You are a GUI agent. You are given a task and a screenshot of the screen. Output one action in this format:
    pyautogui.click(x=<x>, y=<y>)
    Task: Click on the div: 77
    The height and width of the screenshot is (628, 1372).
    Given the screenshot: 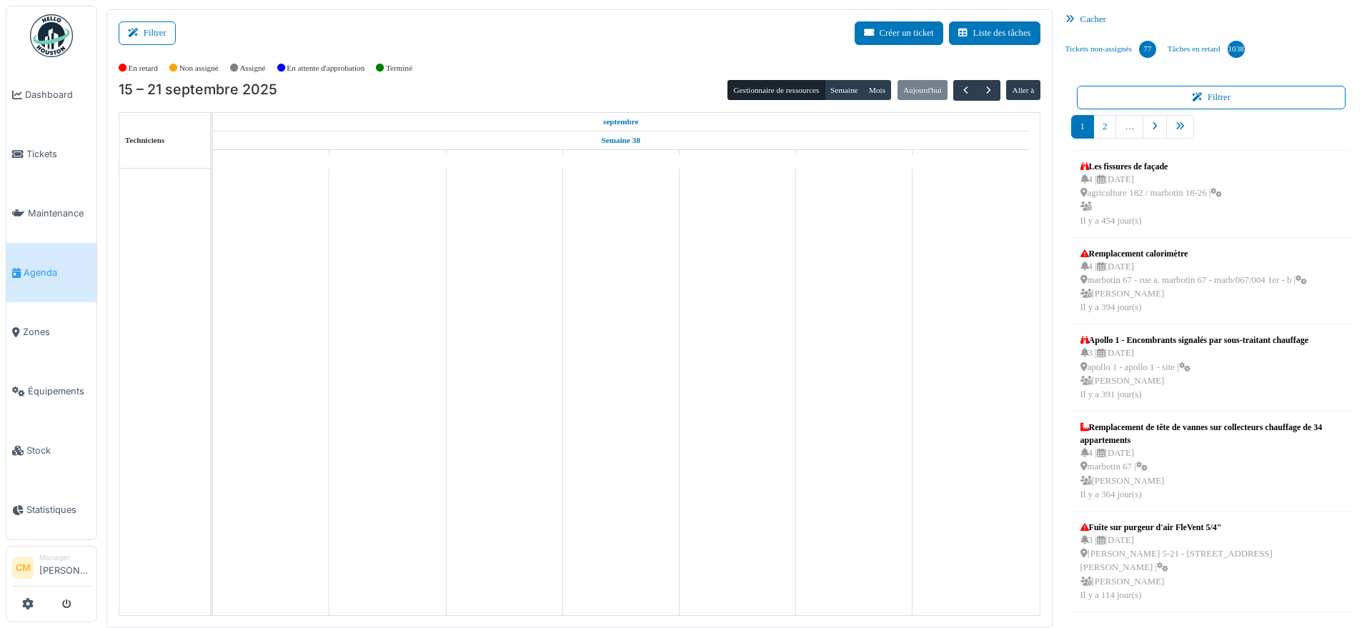 What is the action you would take?
    pyautogui.click(x=1148, y=49)
    